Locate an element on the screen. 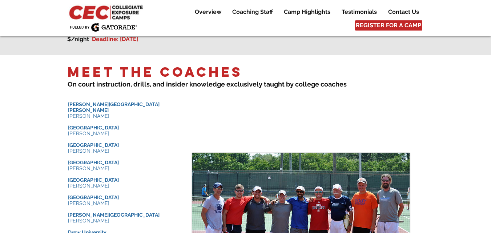 Image resolution: width=491 pixels, height=233 pixels. p: Overview is located at coordinates (208, 12).